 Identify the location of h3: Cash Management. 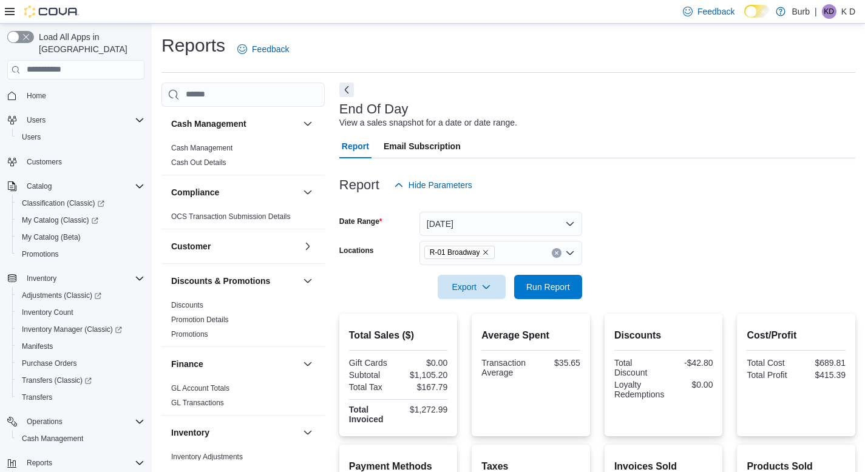
(209, 124).